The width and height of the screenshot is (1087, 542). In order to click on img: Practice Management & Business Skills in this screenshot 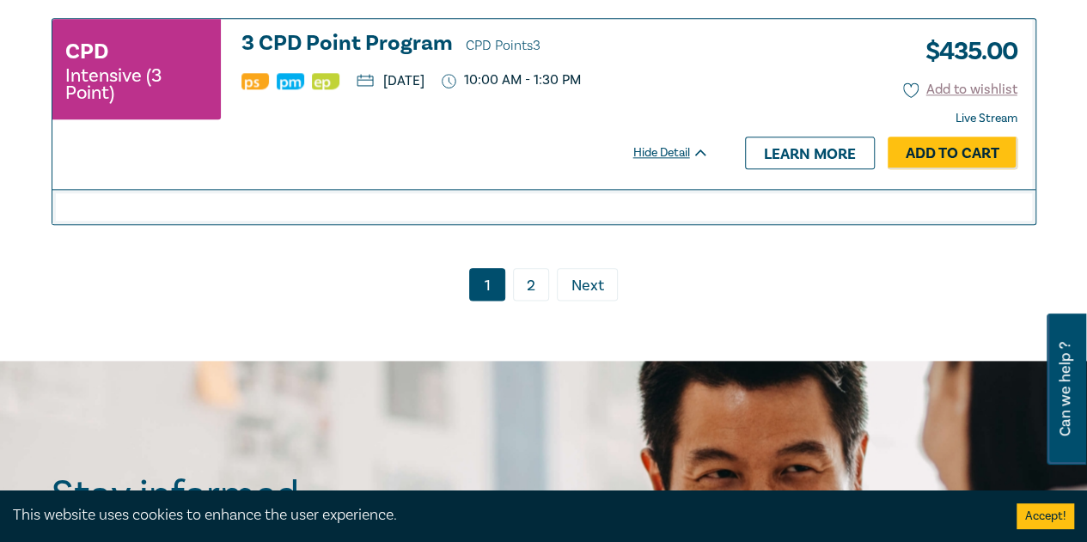, I will do `click(290, 81)`.